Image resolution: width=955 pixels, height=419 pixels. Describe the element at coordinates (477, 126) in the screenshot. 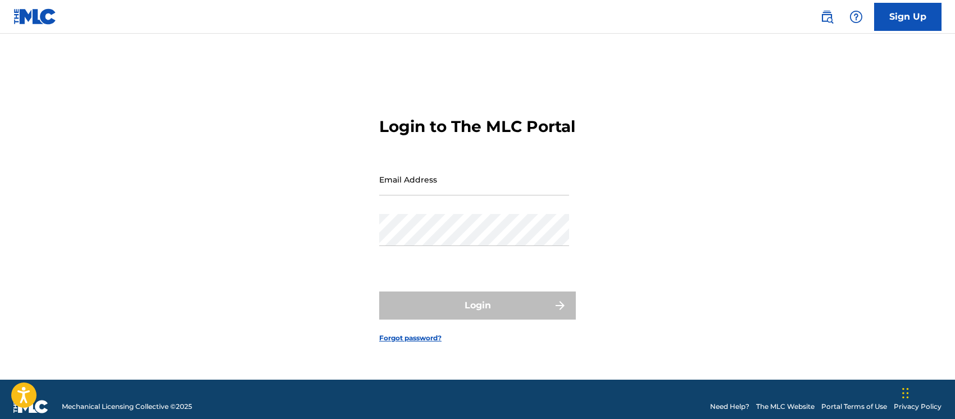

I see `h3: Login to The MLC Portal` at that location.